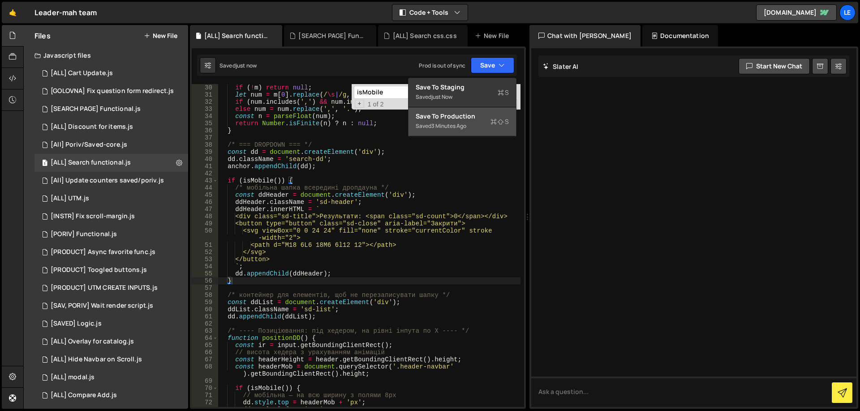 Image resolution: width=860 pixels, height=411 pixels. Describe the element at coordinates (205, 303) in the screenshot. I see `div: 59` at that location.